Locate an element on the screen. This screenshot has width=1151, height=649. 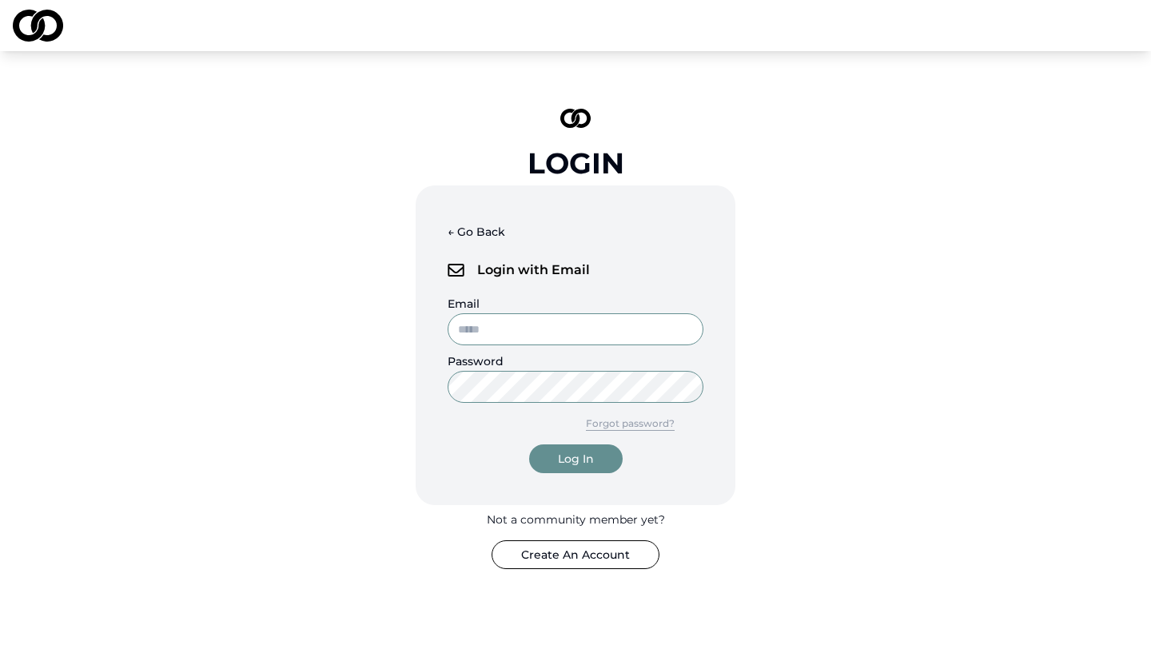
div: Login with Email is located at coordinates (576, 270).